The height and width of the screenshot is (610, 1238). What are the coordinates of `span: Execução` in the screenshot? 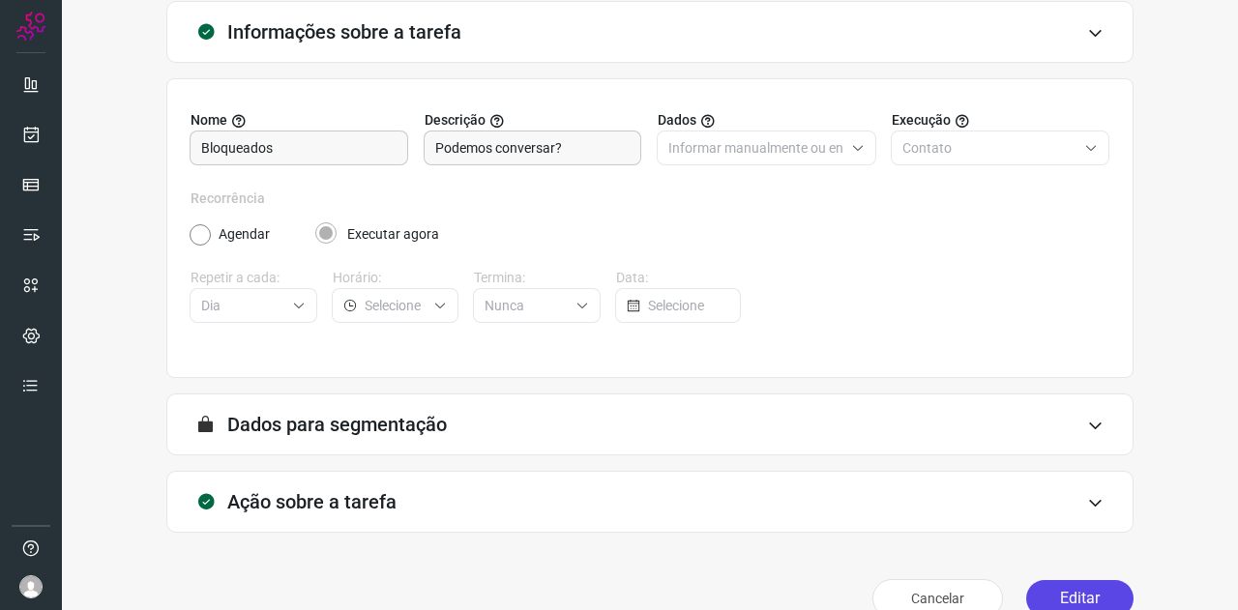 It's located at (921, 120).